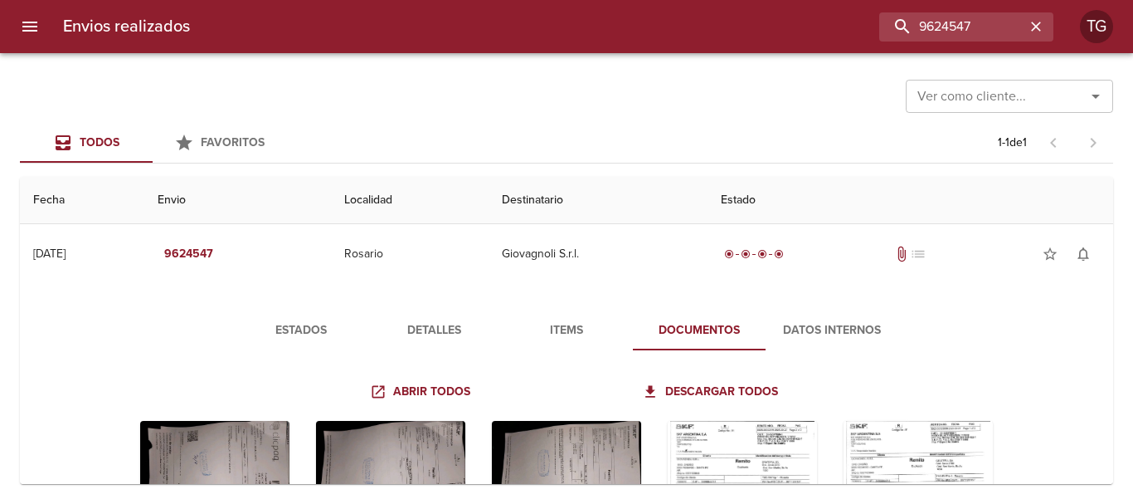 The image size is (1133, 504). What do you see at coordinates (567, 330) in the screenshot?
I see `div: Tabs detalle de guia` at bounding box center [567, 330].